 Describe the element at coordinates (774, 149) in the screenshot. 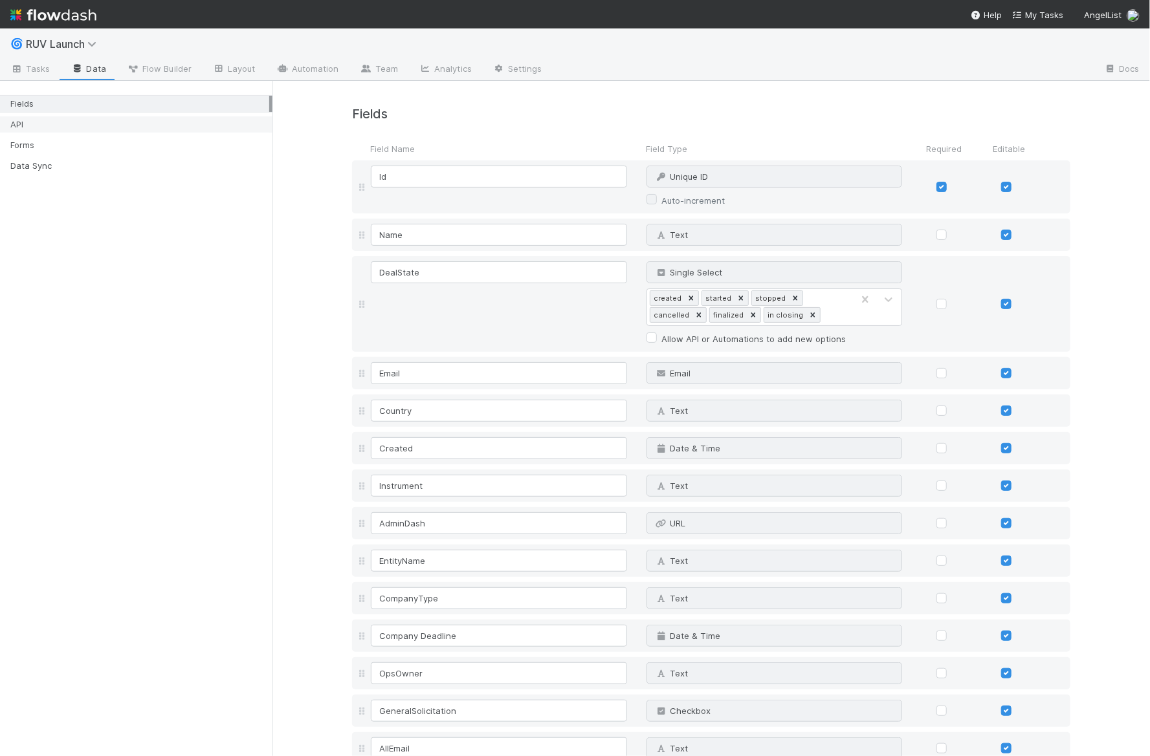

I see `div: Field Type` at that location.